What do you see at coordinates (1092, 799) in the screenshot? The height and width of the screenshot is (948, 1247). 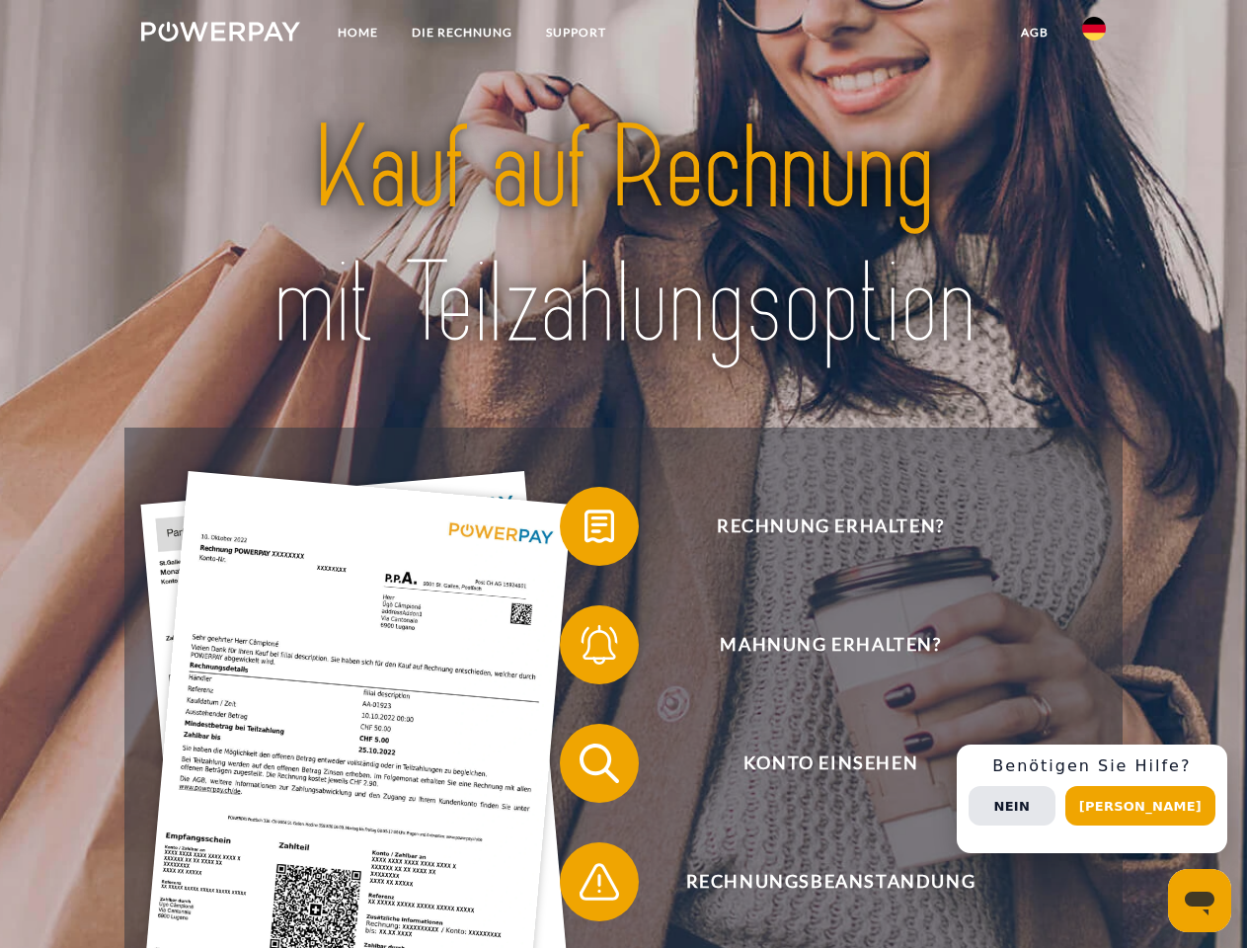 I see `div: Schnellhilfe` at bounding box center [1092, 799].